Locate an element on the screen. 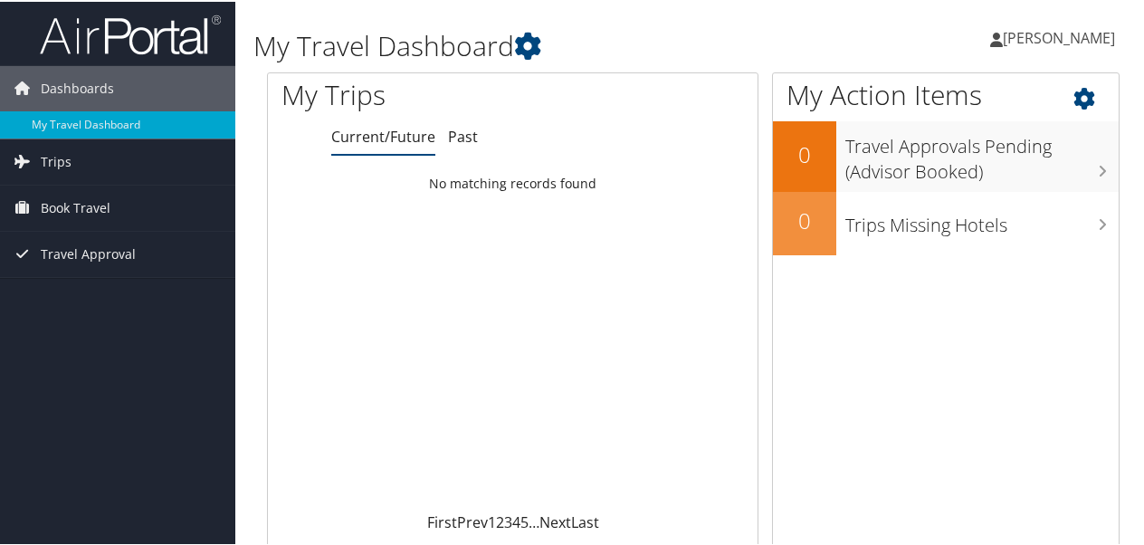 This screenshot has width=1144, height=545. a: First is located at coordinates (442, 520).